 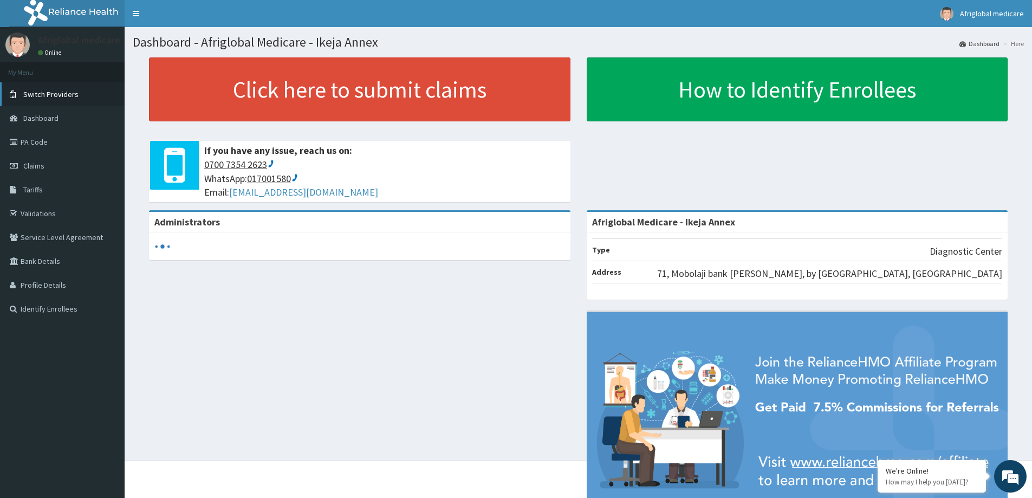 I want to click on ctcspan: 017001580, so click(x=269, y=178).